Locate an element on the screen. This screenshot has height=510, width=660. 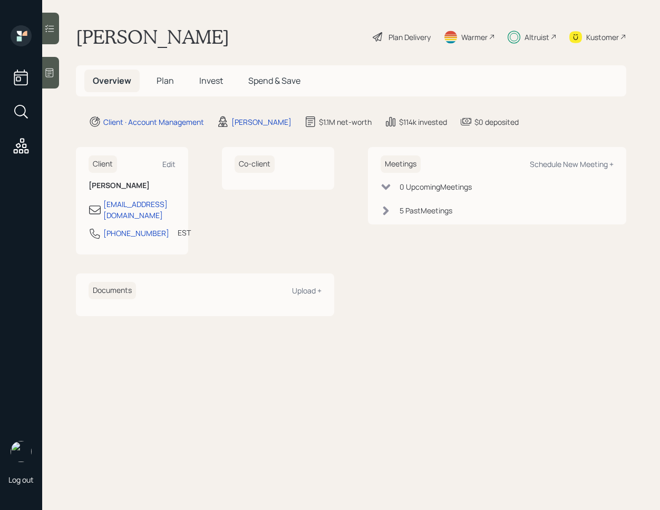
h6: Documents is located at coordinates (112, 290).